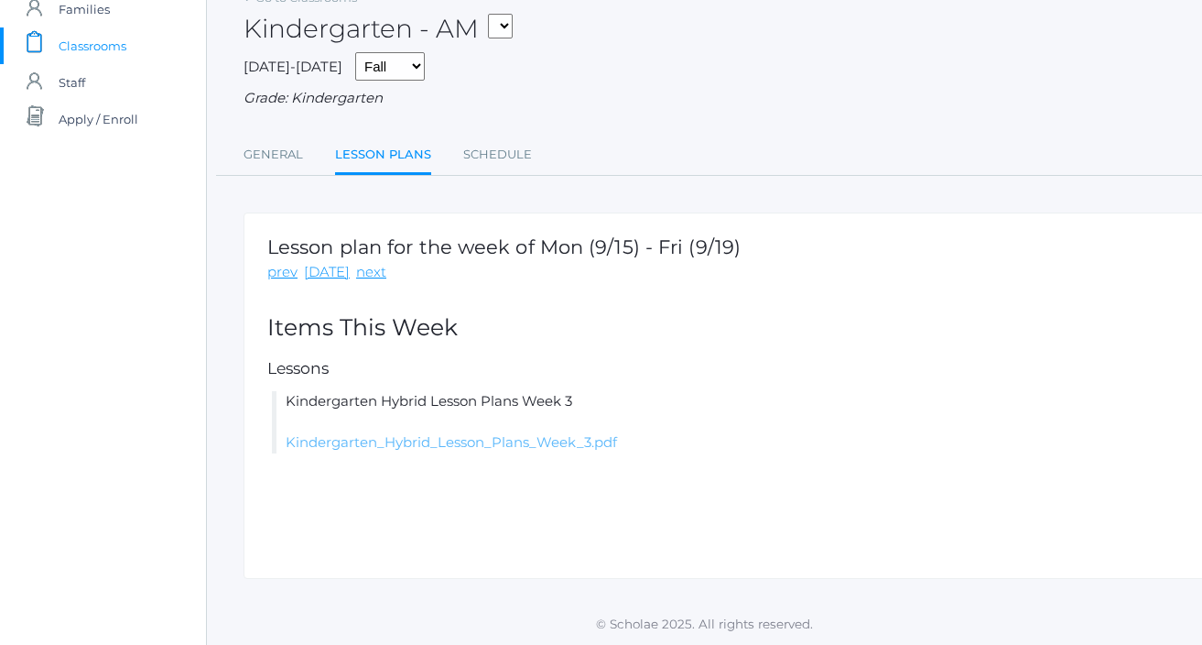  What do you see at coordinates (273, 155) in the screenshot?
I see `a: General` at bounding box center [273, 155].